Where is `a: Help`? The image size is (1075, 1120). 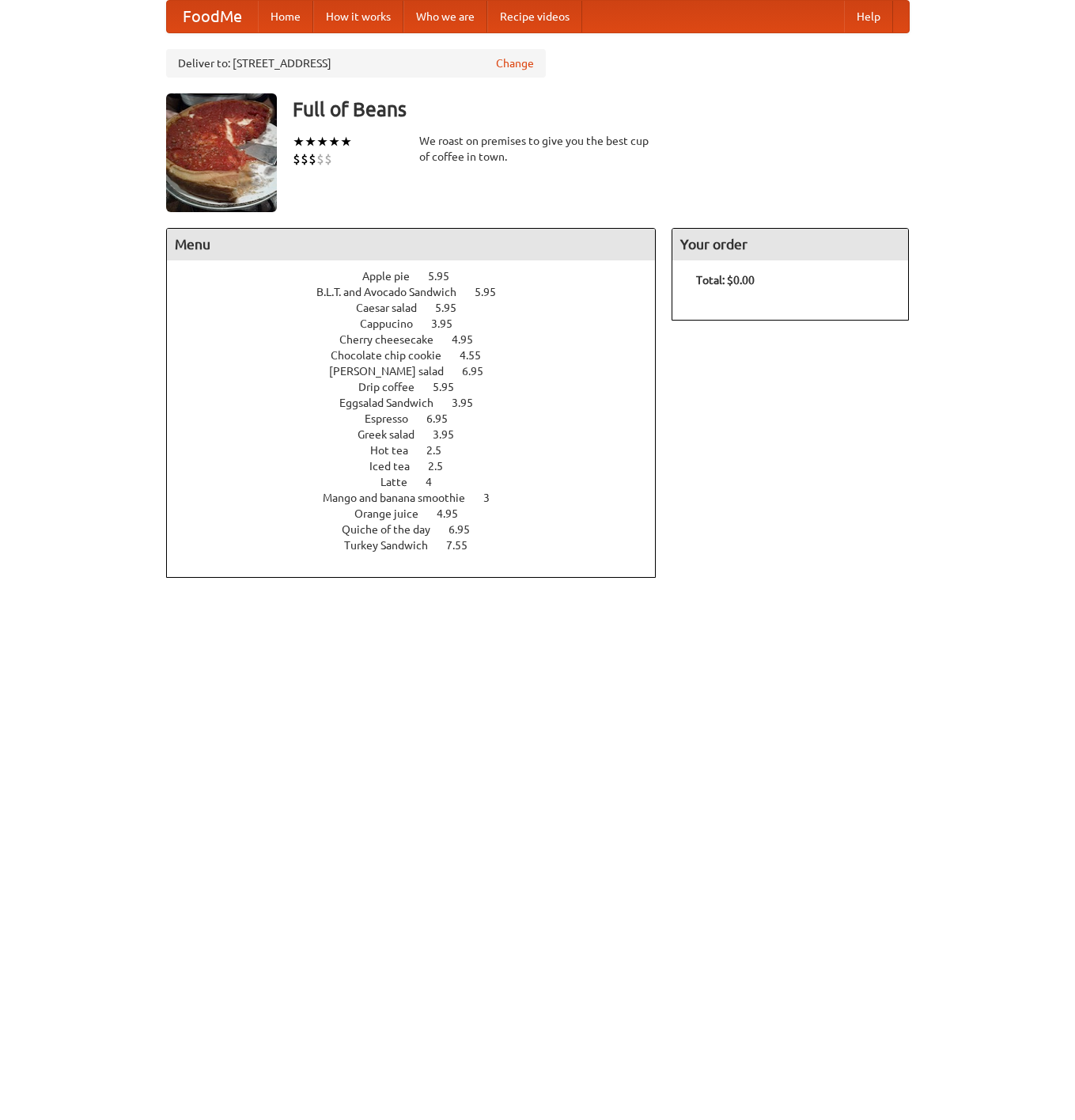
a: Help is located at coordinates (869, 17).